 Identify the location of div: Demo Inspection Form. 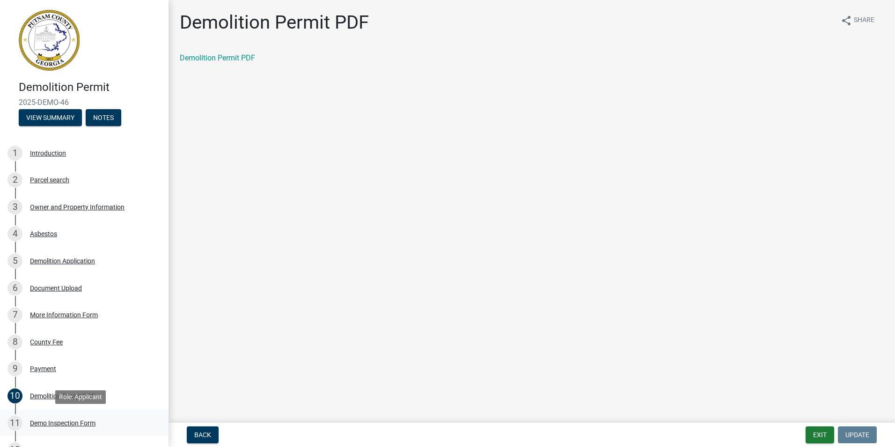
(63, 423).